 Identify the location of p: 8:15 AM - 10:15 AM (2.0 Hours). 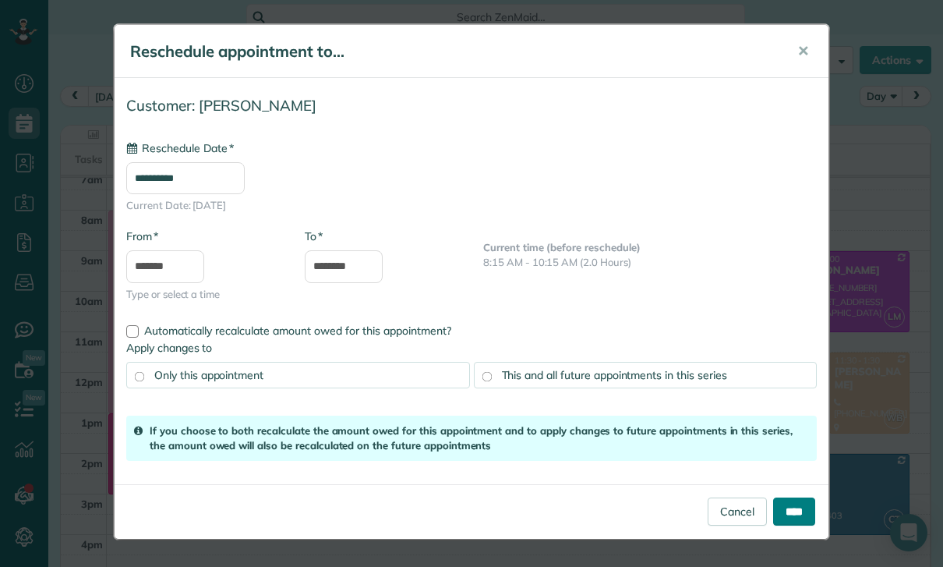
(650, 262).